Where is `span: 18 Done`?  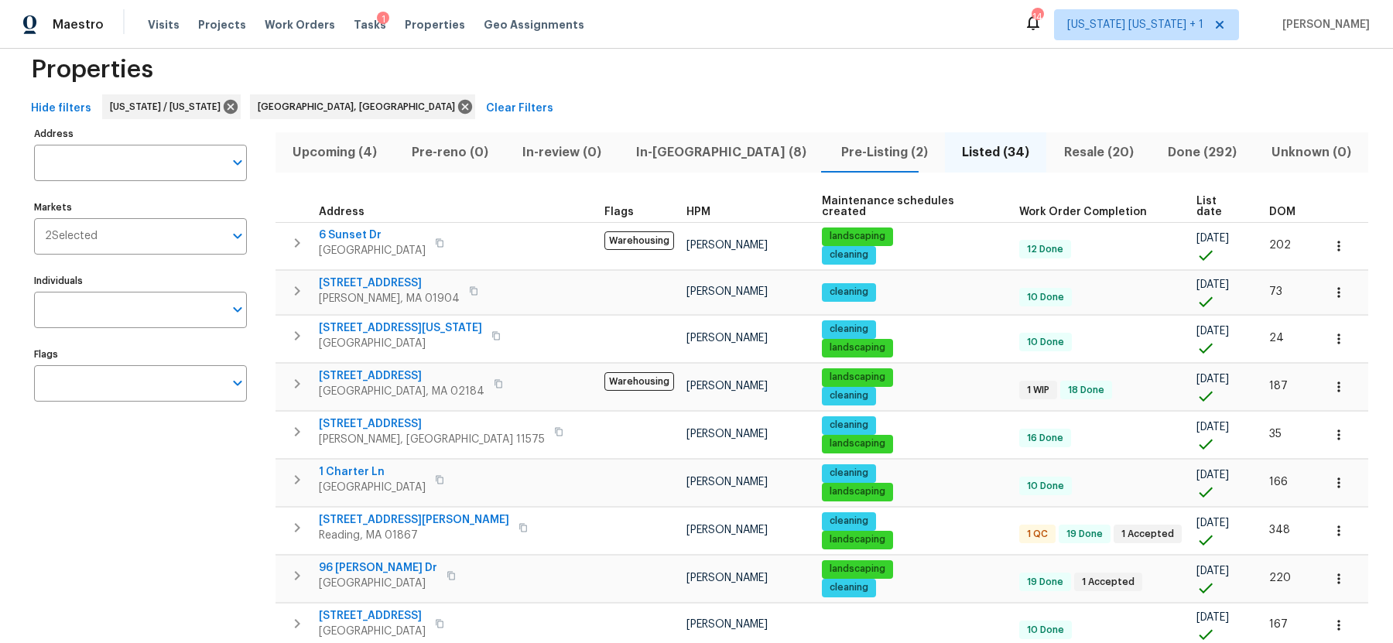
span: 18 Done is located at coordinates (1086, 390).